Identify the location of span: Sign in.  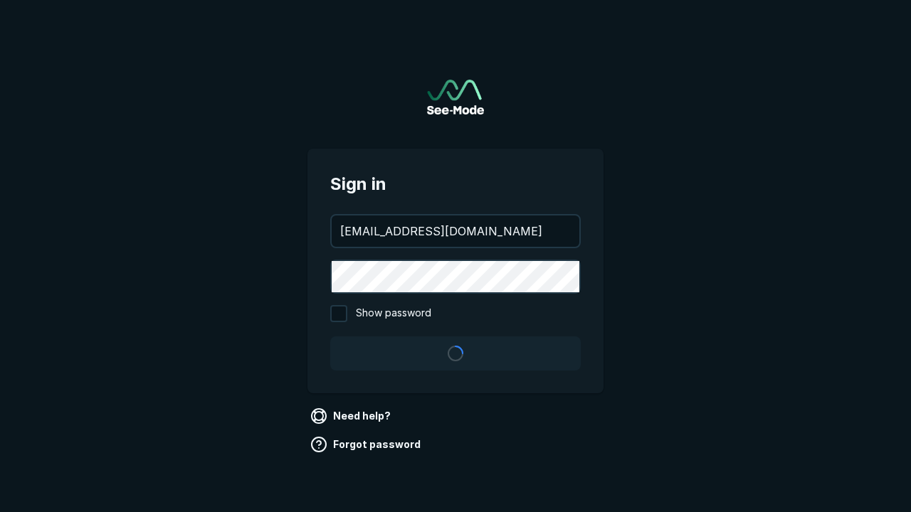
(455, 184).